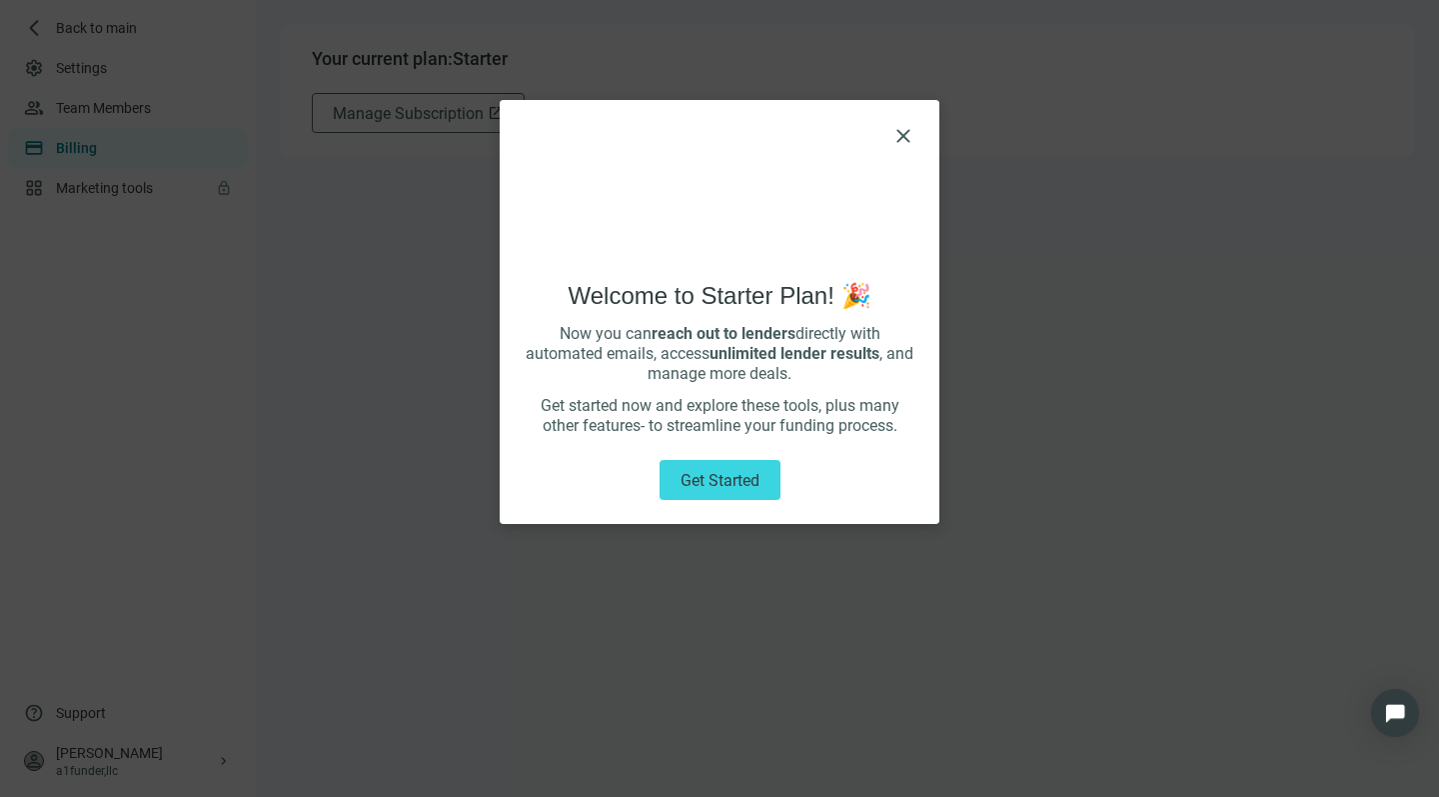 The width and height of the screenshot is (1439, 797). Describe the element at coordinates (720, 353) in the screenshot. I see `span: Now you can directly with automated emails, access , and manage more deals.` at that location.